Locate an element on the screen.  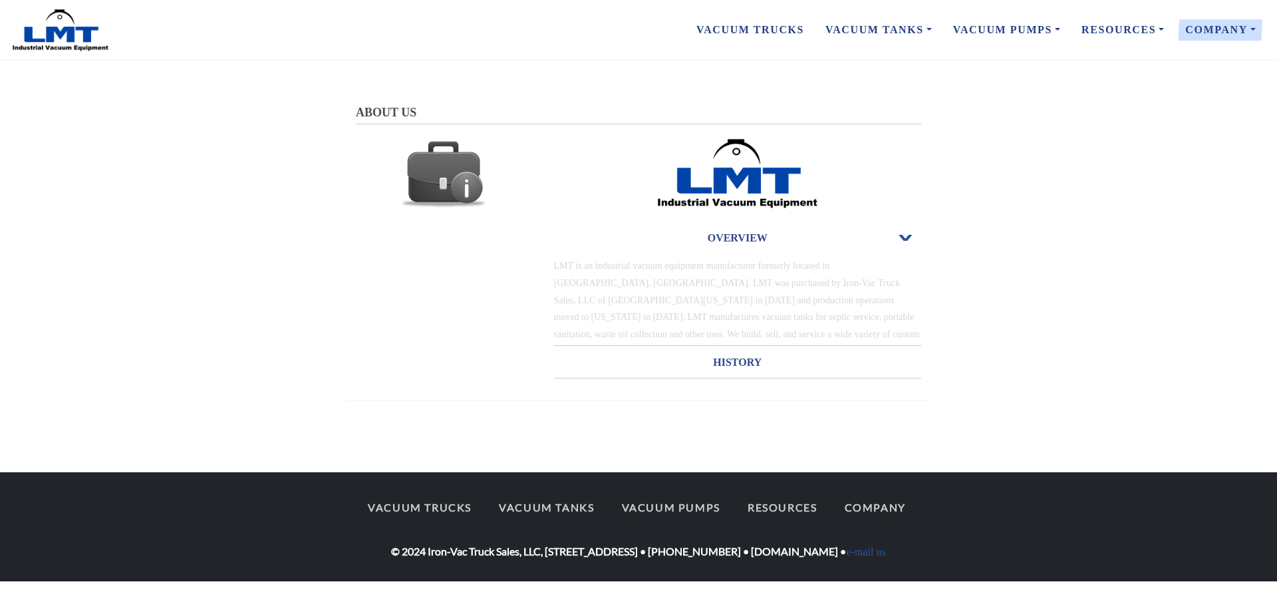
img: Stacks Image 111504 is located at coordinates (738, 174).